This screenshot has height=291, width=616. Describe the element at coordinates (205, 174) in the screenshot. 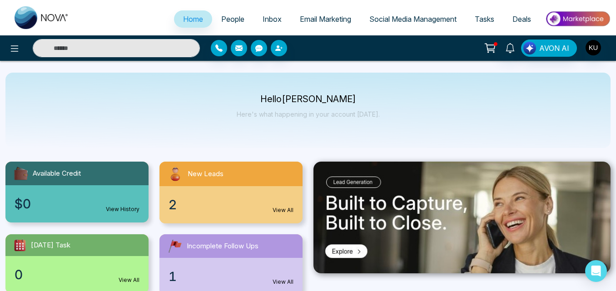

I see `span: New Leads` at that location.